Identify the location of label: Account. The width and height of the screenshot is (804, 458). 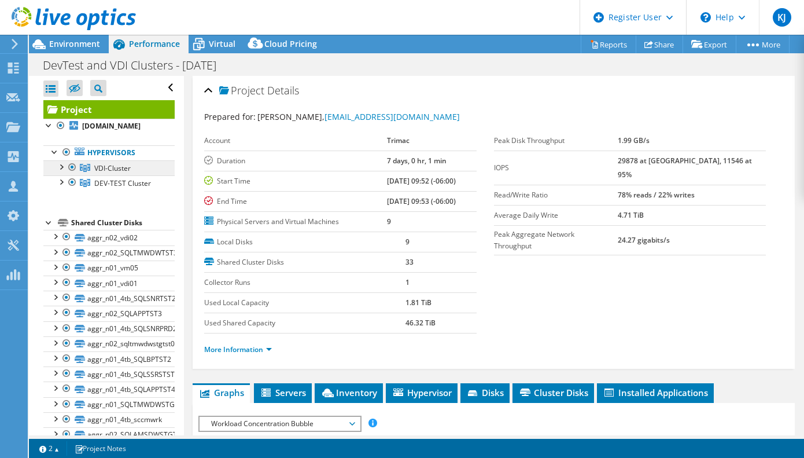
(296, 141).